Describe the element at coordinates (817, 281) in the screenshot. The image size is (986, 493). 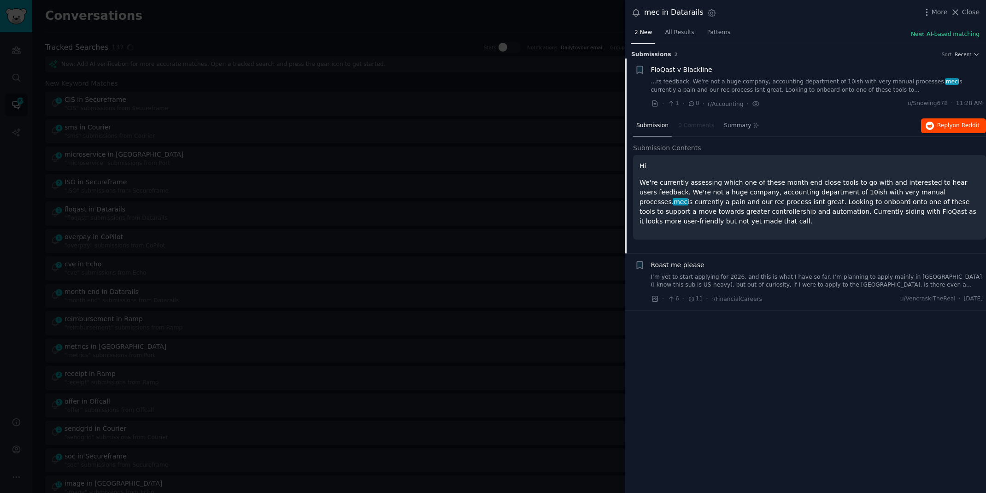
I see `a: I’m yet to start applying for 2026, and this is what I have so far. I’m planning to apply mainly ...` at that location.